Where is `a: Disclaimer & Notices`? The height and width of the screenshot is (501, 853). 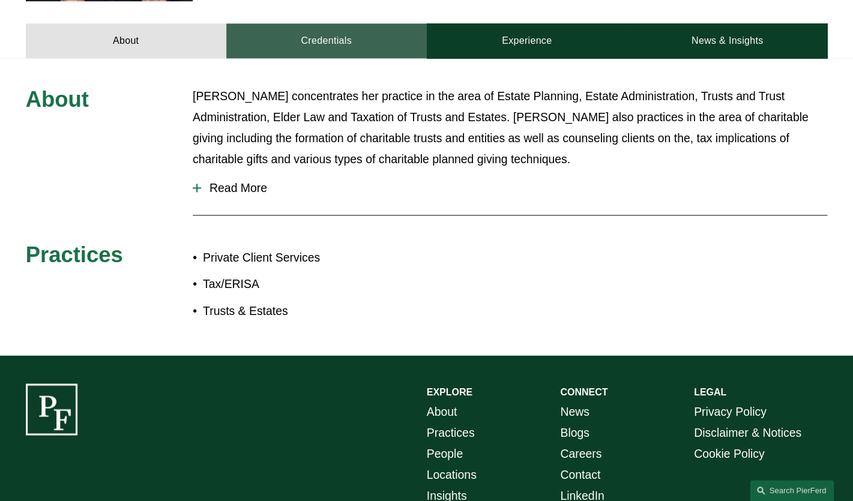
a: Disclaimer & Notices is located at coordinates (747, 432).